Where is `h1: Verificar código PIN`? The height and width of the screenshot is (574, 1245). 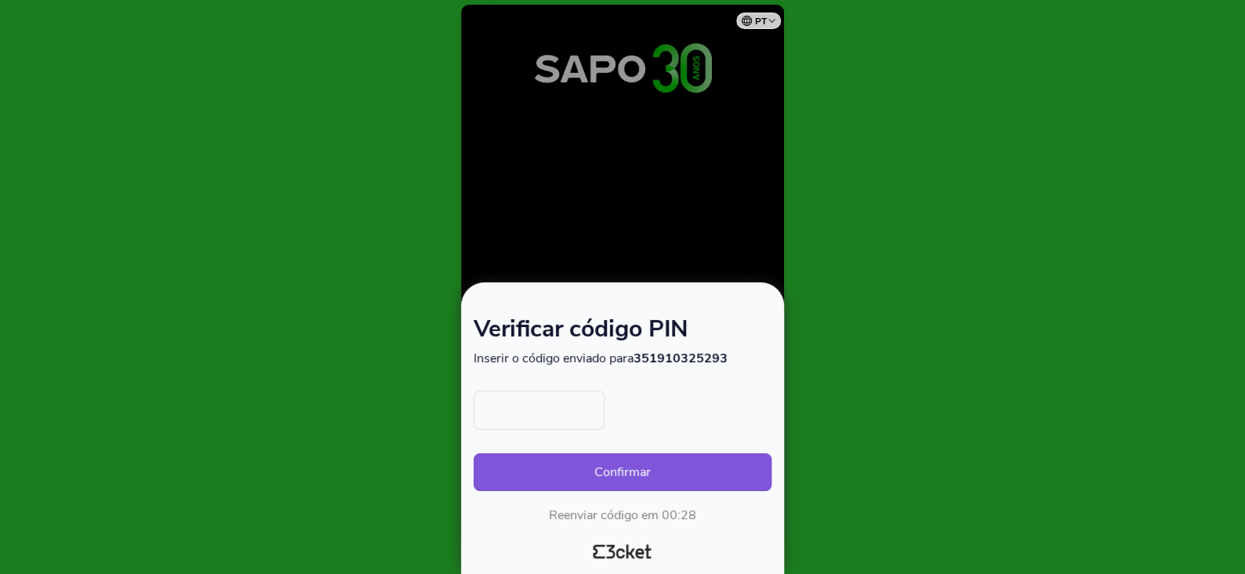
h1: Verificar código PIN is located at coordinates (622, 334).